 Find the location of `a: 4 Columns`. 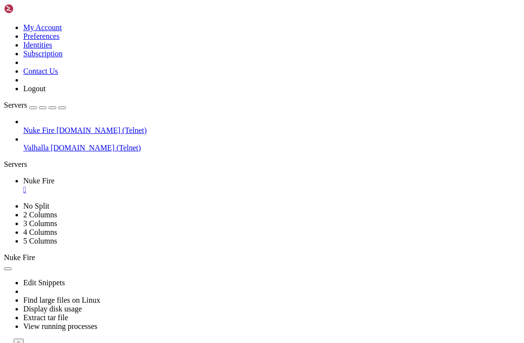

a: 4 Columns is located at coordinates (40, 232).